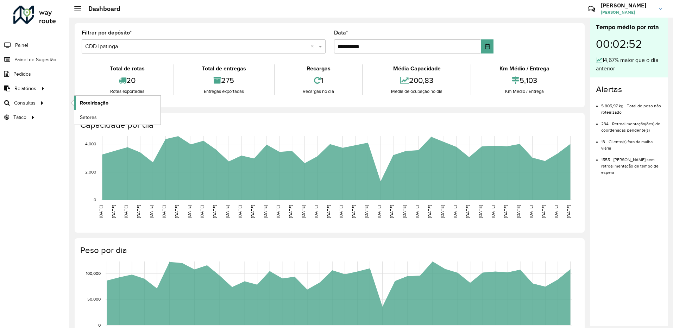 The width and height of the screenshot is (673, 328). What do you see at coordinates (329, 250) in the screenshot?
I see `h4: Peso por dia` at bounding box center [329, 250].